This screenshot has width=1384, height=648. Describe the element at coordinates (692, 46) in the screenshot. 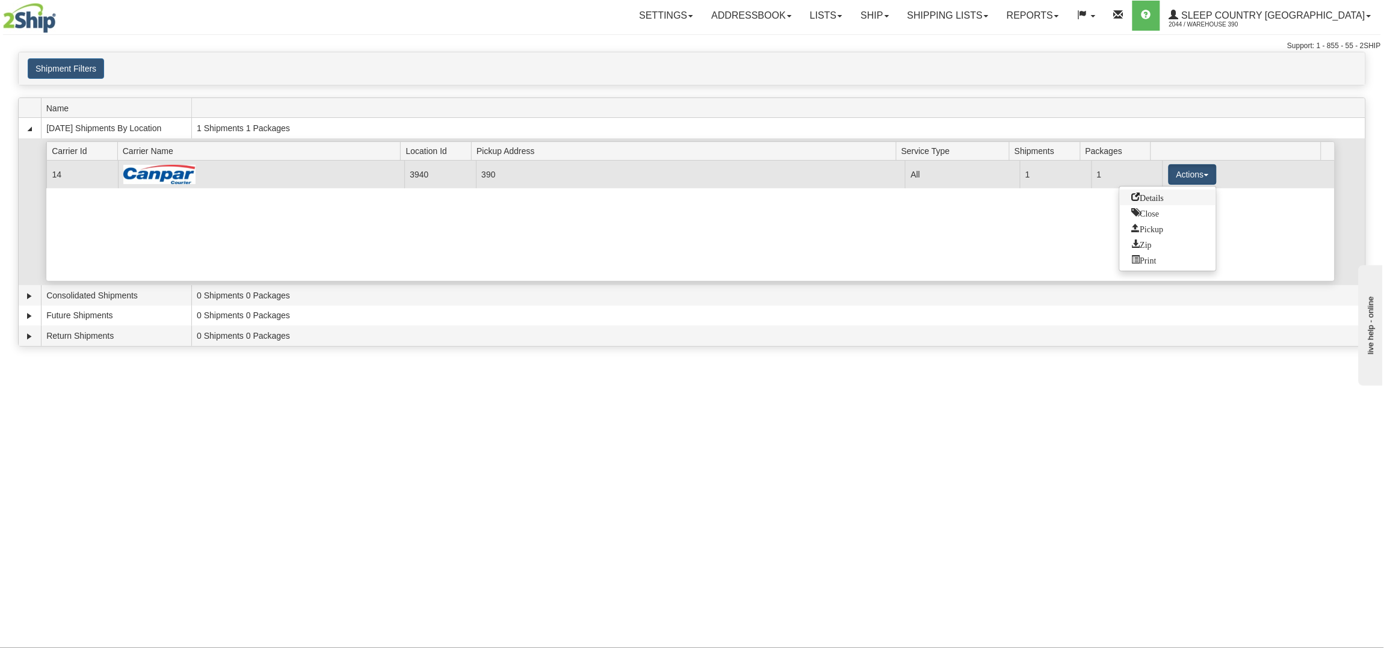

I see `div: Support: 1 - 855 - 55 - 2SHIP` at that location.